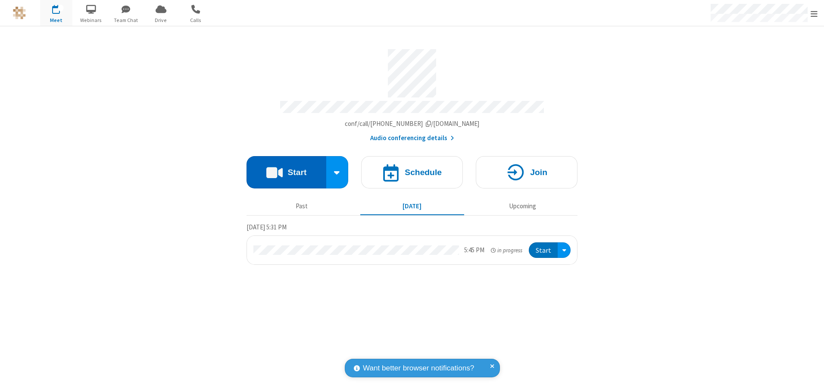 The width and height of the screenshot is (824, 392). I want to click on button: Past, so click(302, 206).